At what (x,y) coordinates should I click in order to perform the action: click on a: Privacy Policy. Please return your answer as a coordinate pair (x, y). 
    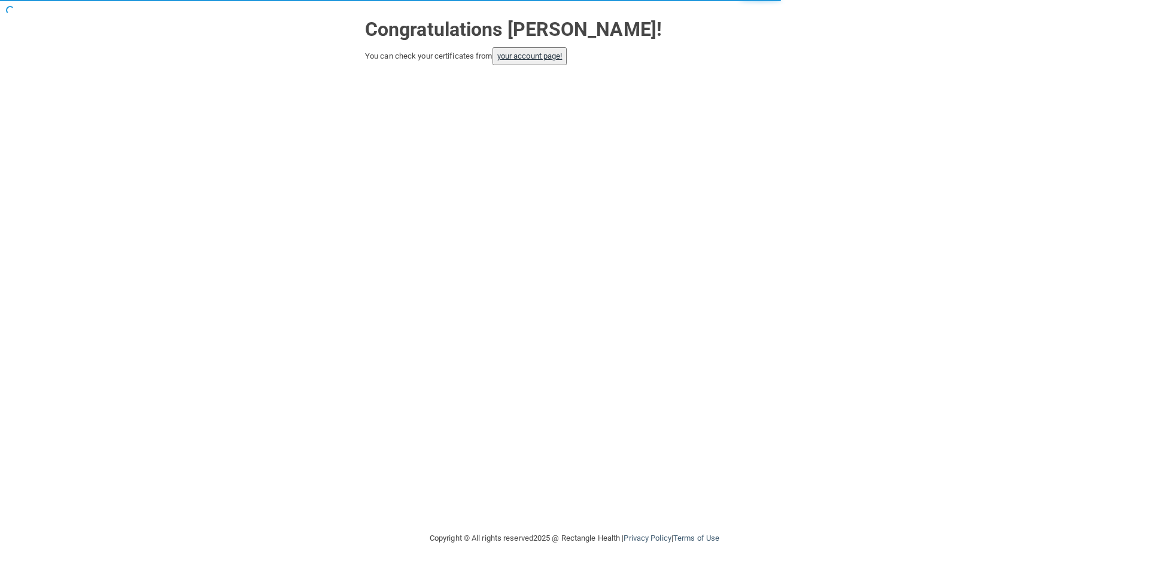
    Looking at the image, I should click on (647, 538).